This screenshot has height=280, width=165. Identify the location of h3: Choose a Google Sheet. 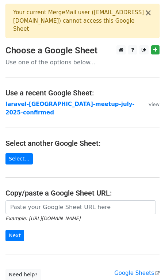
(83, 50).